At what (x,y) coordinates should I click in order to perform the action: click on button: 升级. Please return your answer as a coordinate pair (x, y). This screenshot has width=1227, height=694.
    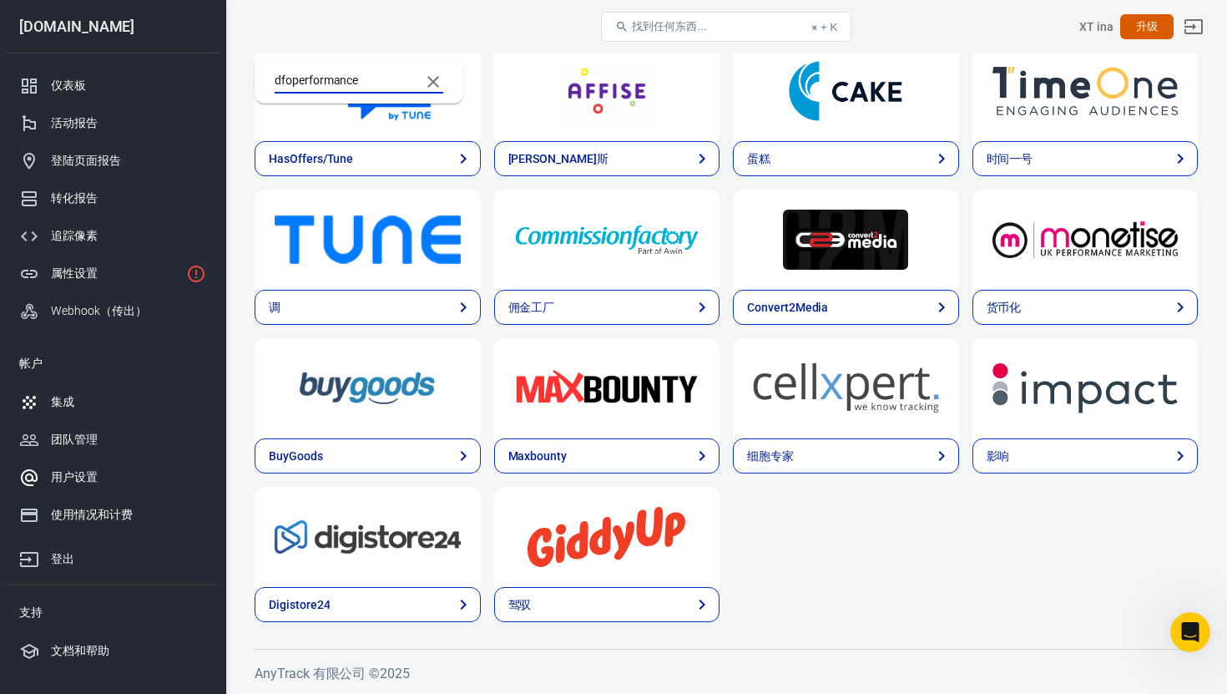
    Looking at the image, I should click on (1147, 27).